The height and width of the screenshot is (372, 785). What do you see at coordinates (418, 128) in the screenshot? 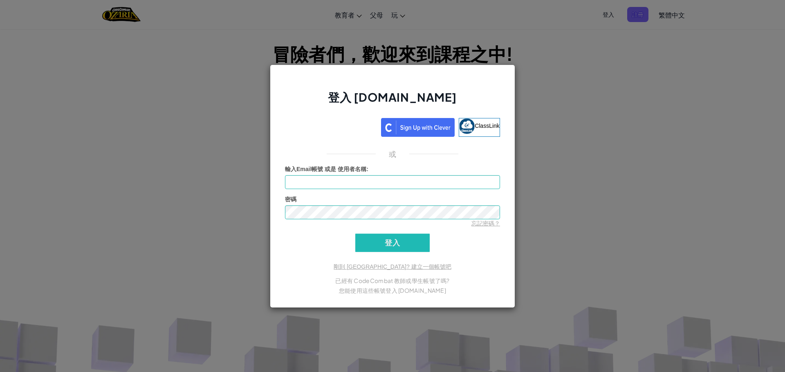
I see `img: clever_sso_button@2x.png` at bounding box center [418, 128].